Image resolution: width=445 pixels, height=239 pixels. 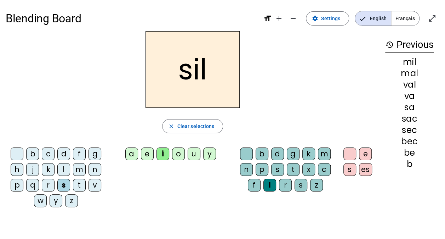 I want to click on div: v, so click(x=95, y=185).